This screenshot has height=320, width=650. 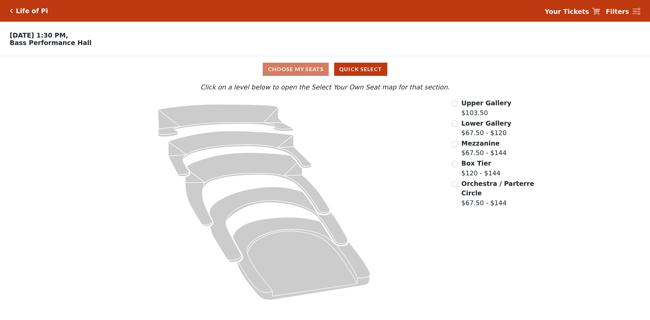 What do you see at coordinates (481, 168) in the screenshot?
I see `label: $120 - $144` at bounding box center [481, 168].